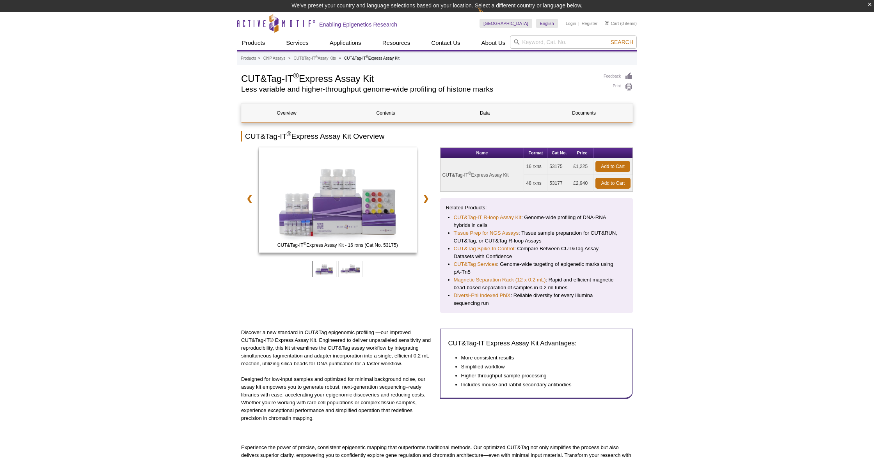 The width and height of the screenshot is (874, 460). I want to click on td: 53175, so click(559, 167).